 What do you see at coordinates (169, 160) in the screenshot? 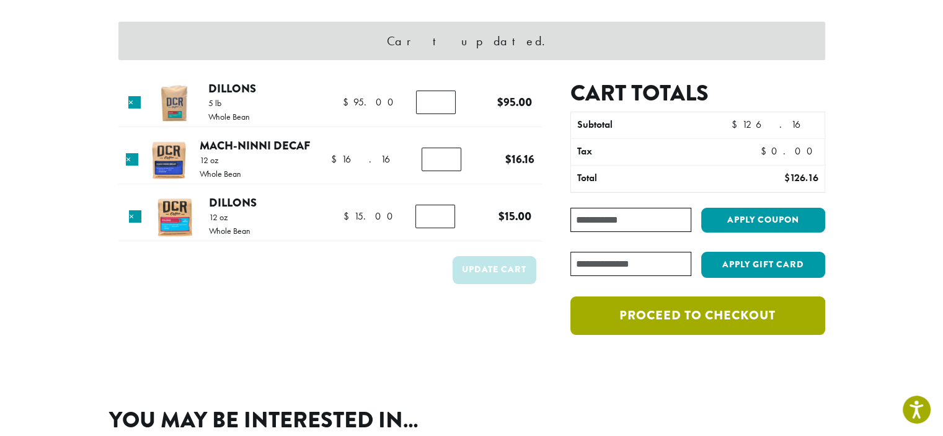
I see `img: Mach-Ninni Decaf` at bounding box center [169, 160].